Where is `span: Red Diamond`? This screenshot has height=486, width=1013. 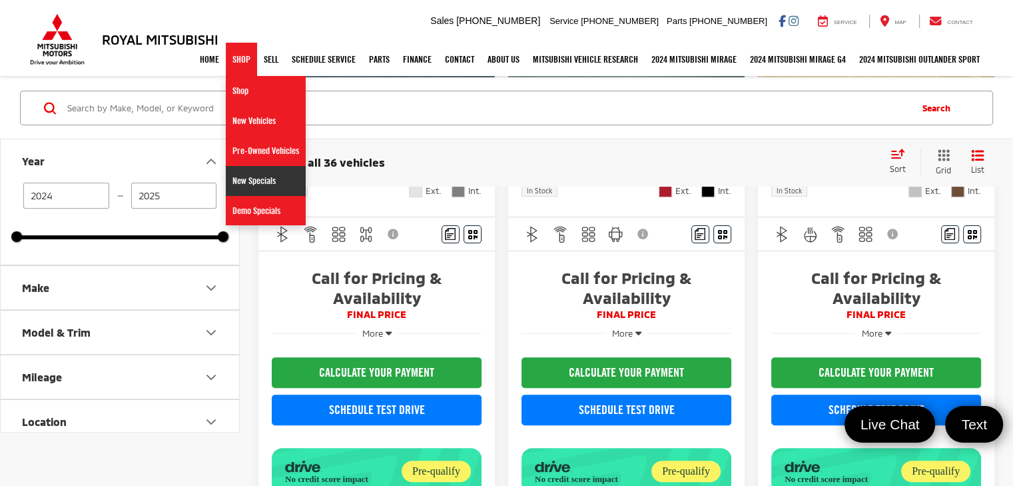 span: Red Diamond is located at coordinates (666, 191).